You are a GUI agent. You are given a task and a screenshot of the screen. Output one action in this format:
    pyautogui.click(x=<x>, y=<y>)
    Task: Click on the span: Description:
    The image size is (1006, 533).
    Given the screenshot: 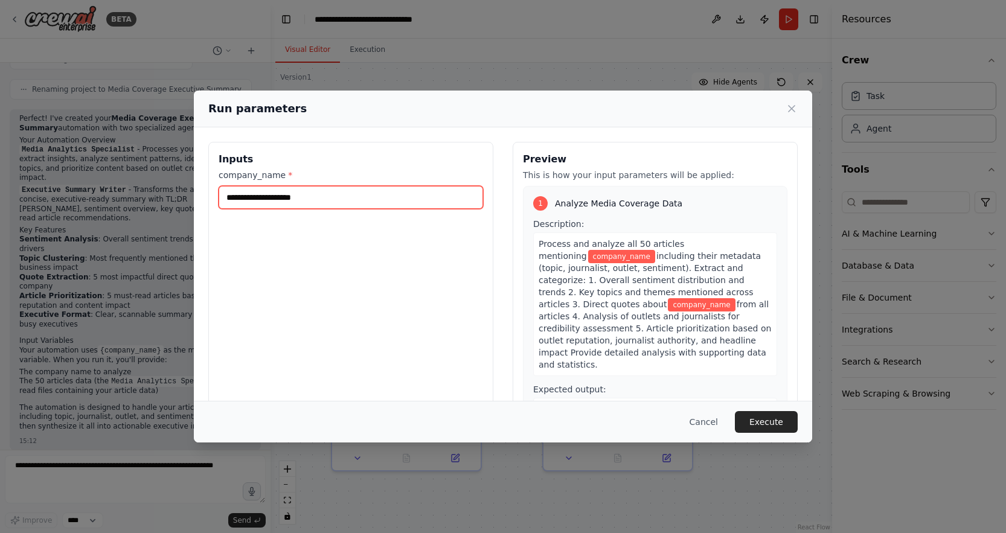 What is the action you would take?
    pyautogui.click(x=559, y=224)
    